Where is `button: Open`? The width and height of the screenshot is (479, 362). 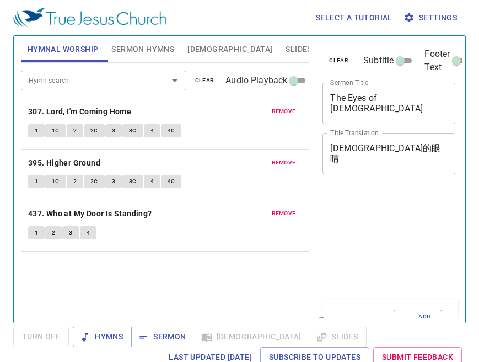 button: Open is located at coordinates (175, 80).